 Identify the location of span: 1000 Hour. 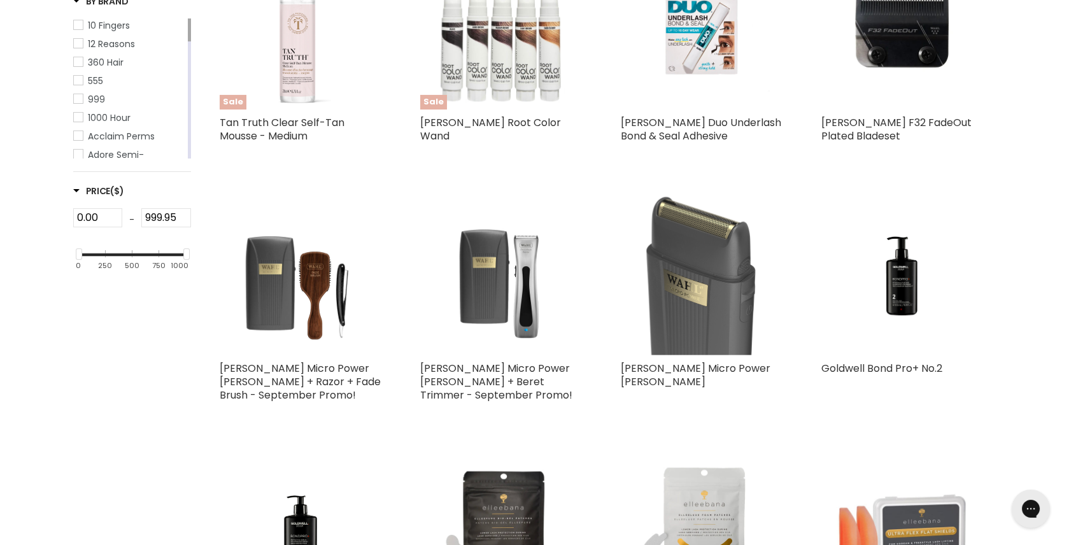
(109, 118).